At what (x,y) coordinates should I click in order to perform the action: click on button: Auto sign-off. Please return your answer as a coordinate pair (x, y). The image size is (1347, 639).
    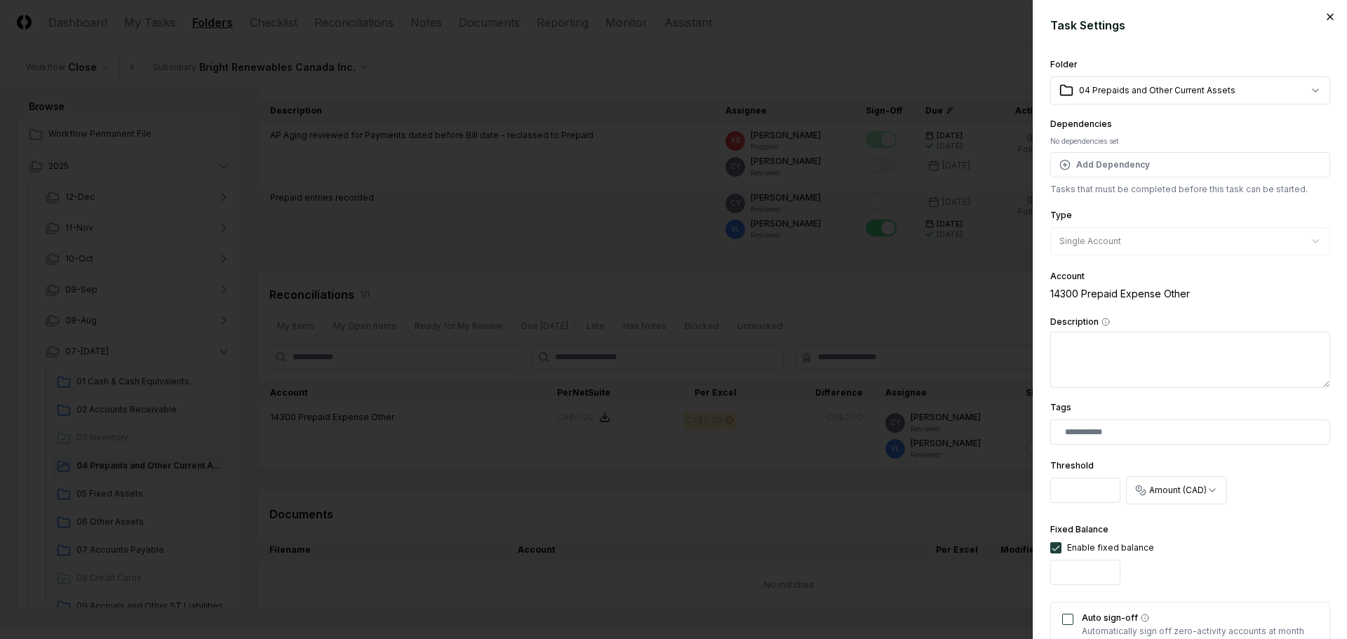
    Looking at the image, I should click on (1145, 618).